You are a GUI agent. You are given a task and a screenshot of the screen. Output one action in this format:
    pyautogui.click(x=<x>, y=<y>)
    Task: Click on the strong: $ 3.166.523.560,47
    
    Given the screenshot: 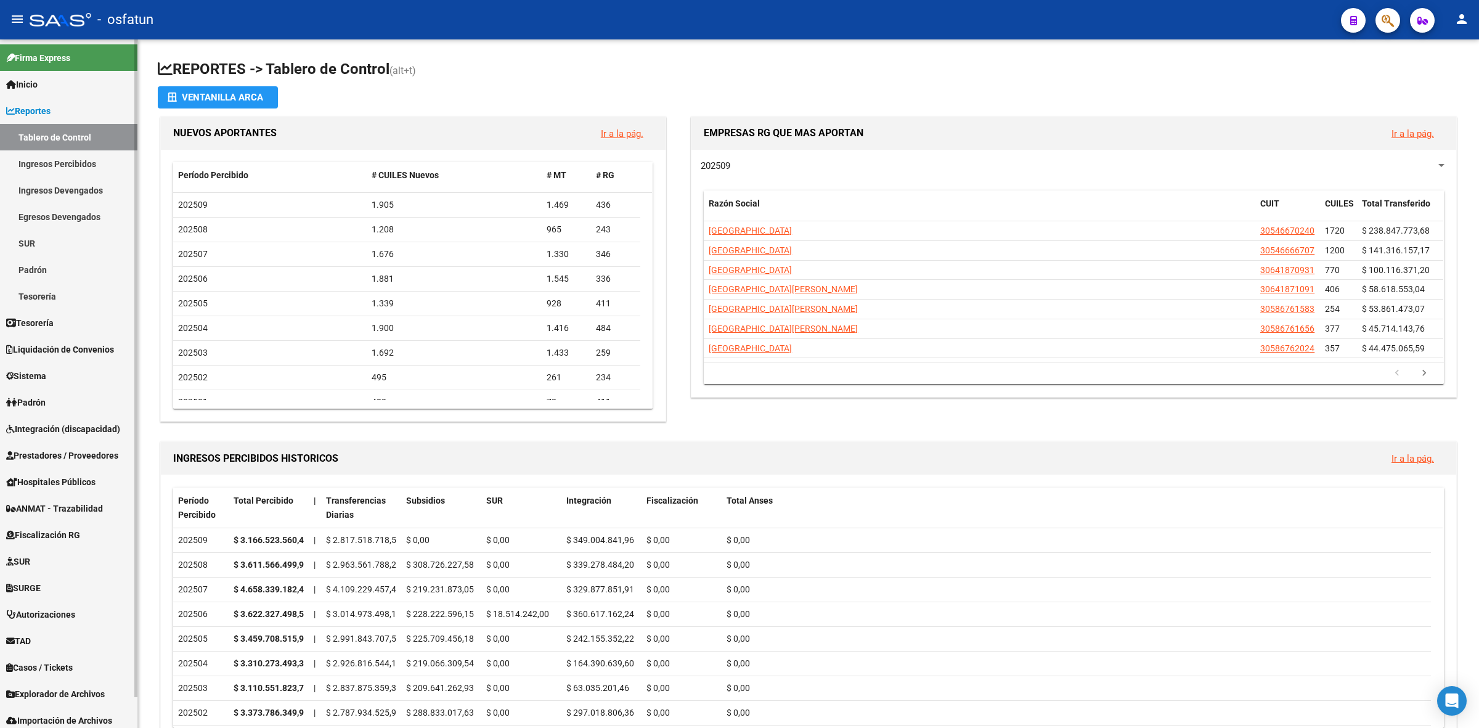 What is the action you would take?
    pyautogui.click(x=271, y=540)
    